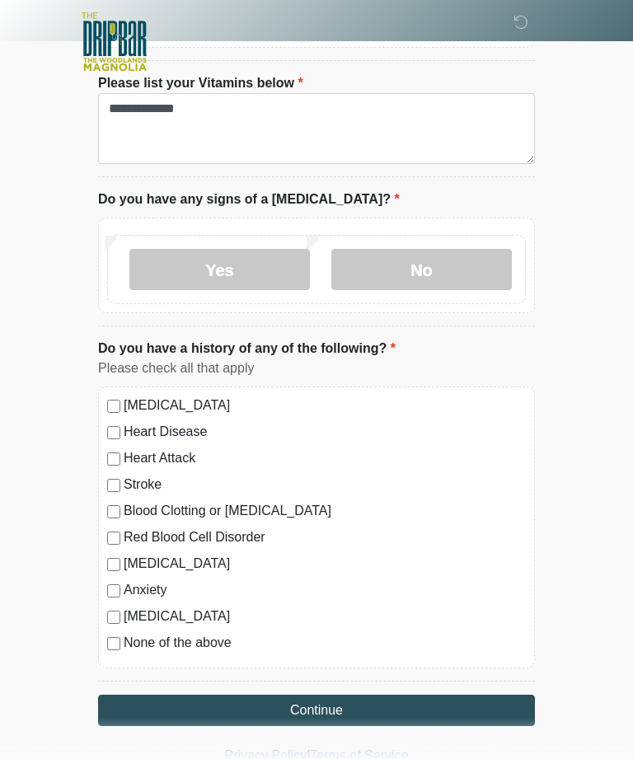  Describe the element at coordinates (114, 591) in the screenshot. I see `input: Anxiety` at that location.